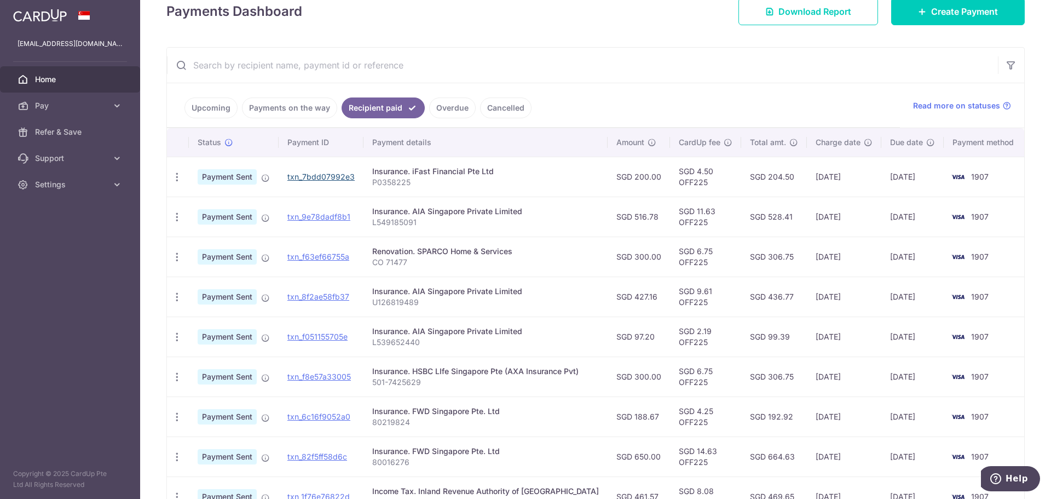 The width and height of the screenshot is (1051, 499). I want to click on a: txn_9e78dadf8b1, so click(318, 216).